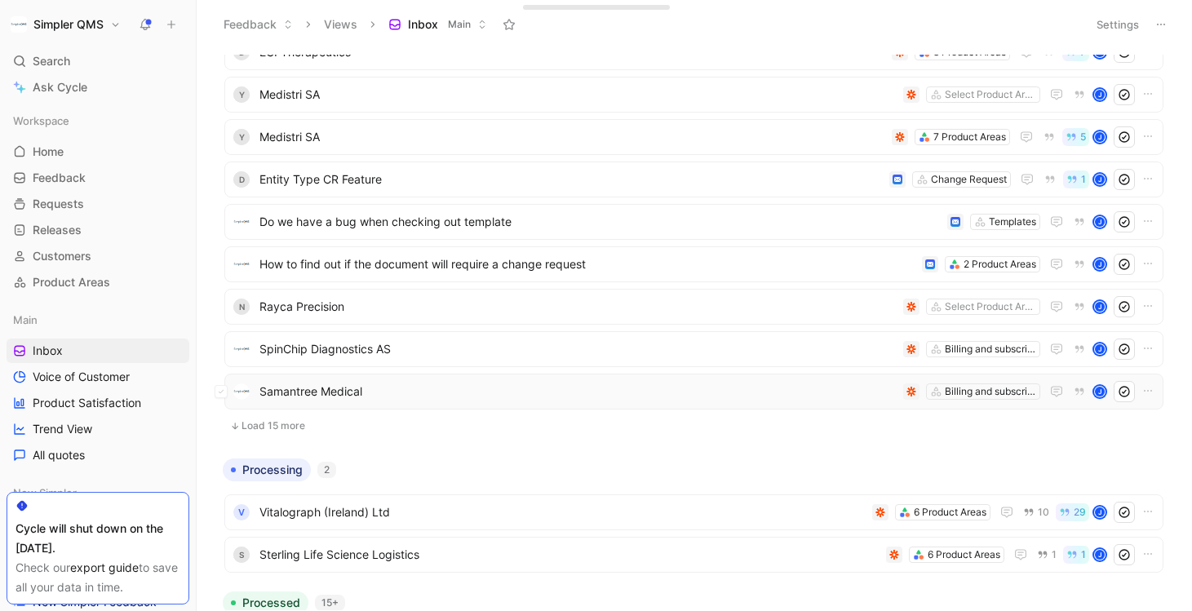 The height and width of the screenshot is (611, 1192). Describe the element at coordinates (694, 95) in the screenshot. I see `a: YMedistri SASelect Product AreasJ` at that location.